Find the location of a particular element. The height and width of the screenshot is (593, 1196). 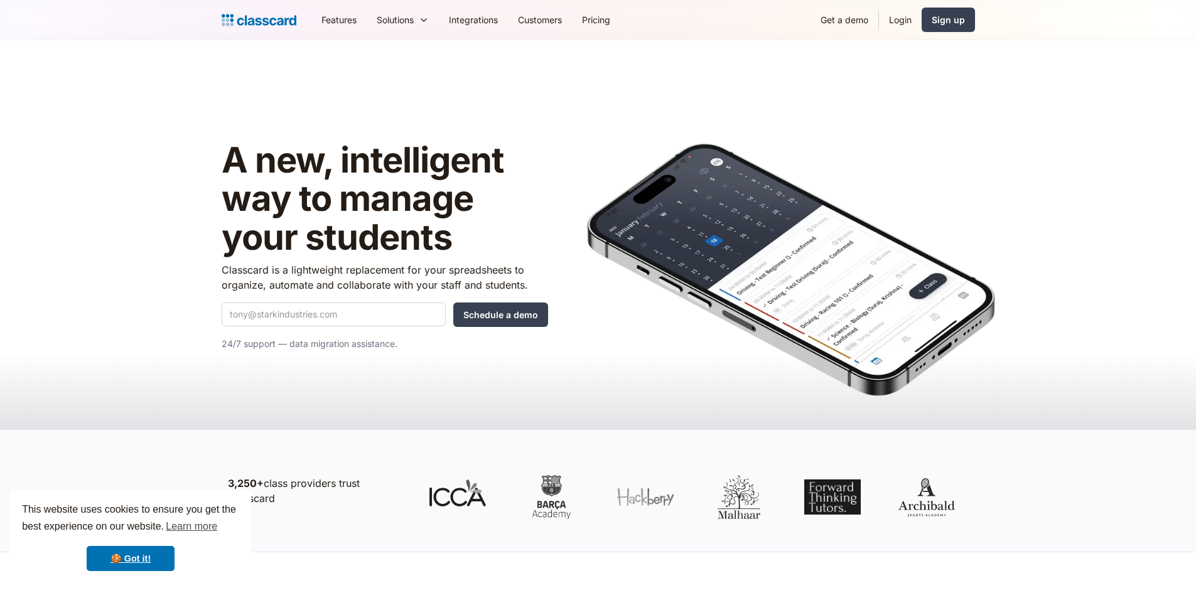

div: cookieconsent is located at coordinates (131, 537).